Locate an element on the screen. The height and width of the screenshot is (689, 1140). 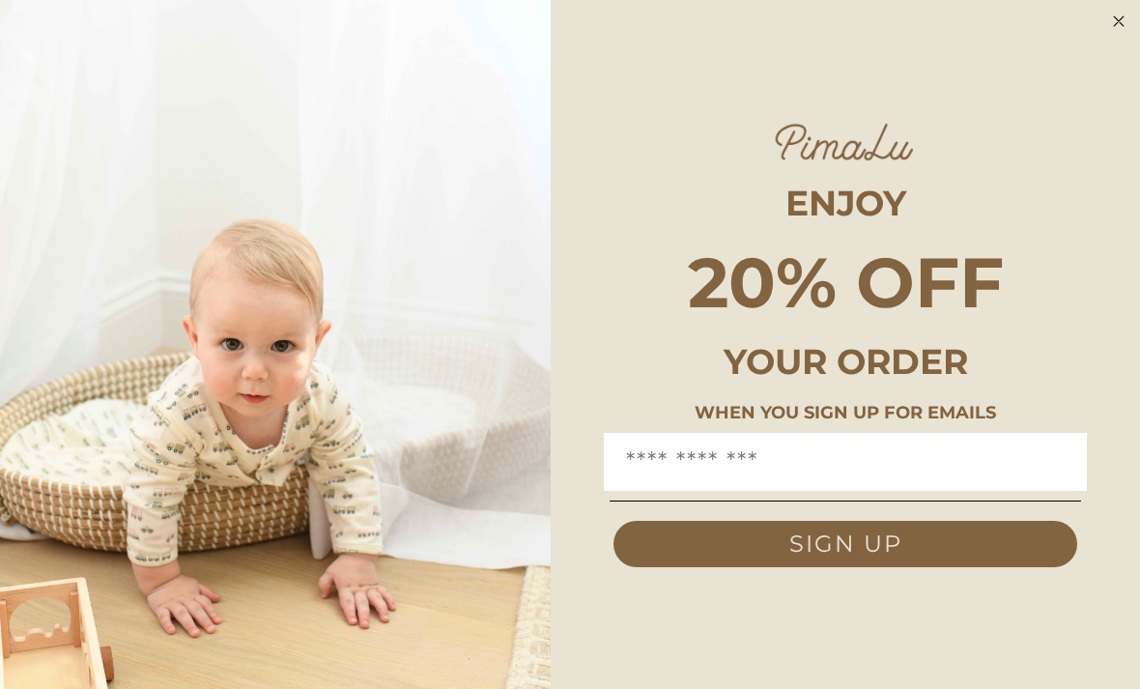
span: 20% OFF is located at coordinates (845, 282).